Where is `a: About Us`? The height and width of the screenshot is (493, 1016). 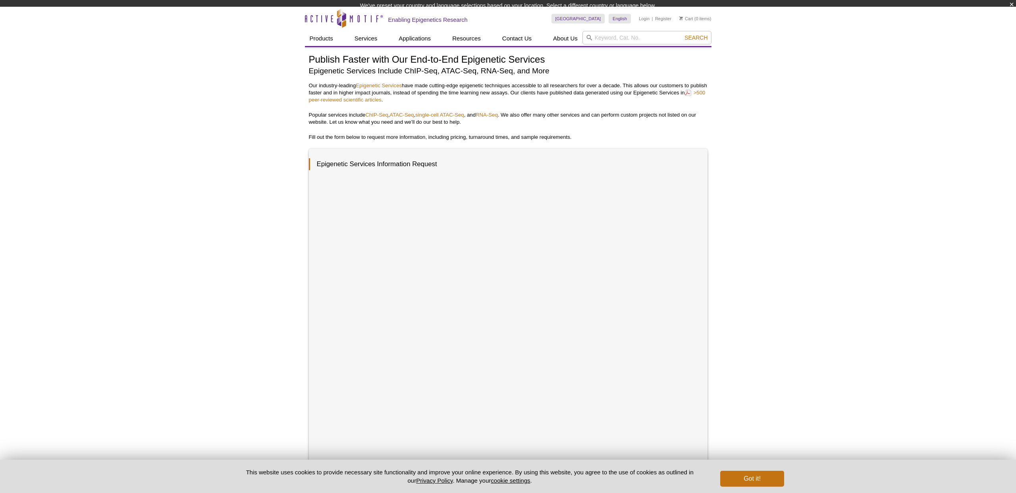
a: About Us is located at coordinates (565, 38).